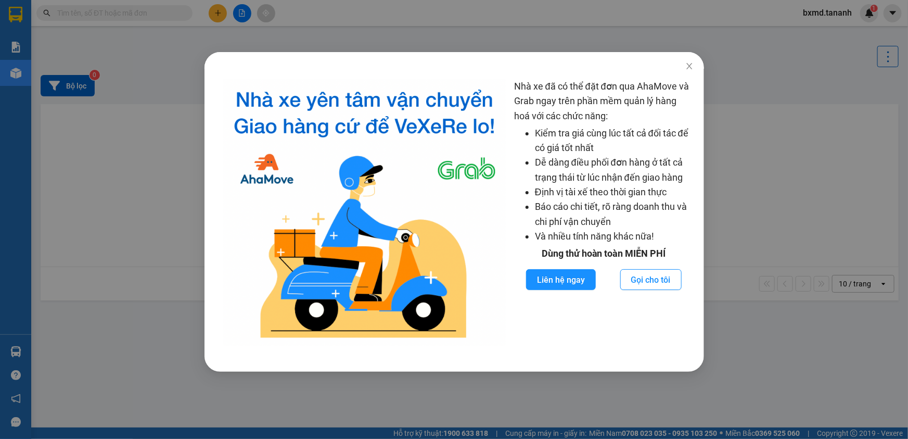 The height and width of the screenshot is (439, 908). What do you see at coordinates (603, 253) in the screenshot?
I see `div: Dùng thử hoàn toàn MIỄN PHÍ` at bounding box center [603, 253].